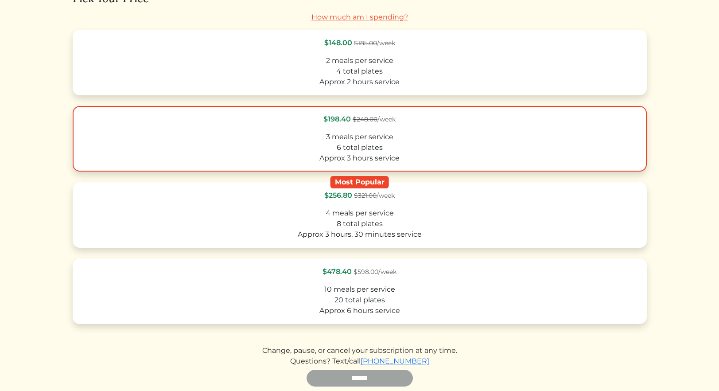 Image resolution: width=719 pixels, height=391 pixels. I want to click on s: $598.00, so click(366, 271).